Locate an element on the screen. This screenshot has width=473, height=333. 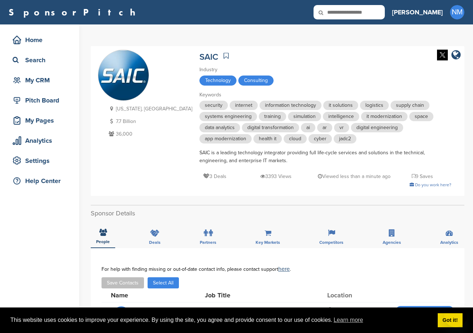
span: it solutions is located at coordinates (340, 105).